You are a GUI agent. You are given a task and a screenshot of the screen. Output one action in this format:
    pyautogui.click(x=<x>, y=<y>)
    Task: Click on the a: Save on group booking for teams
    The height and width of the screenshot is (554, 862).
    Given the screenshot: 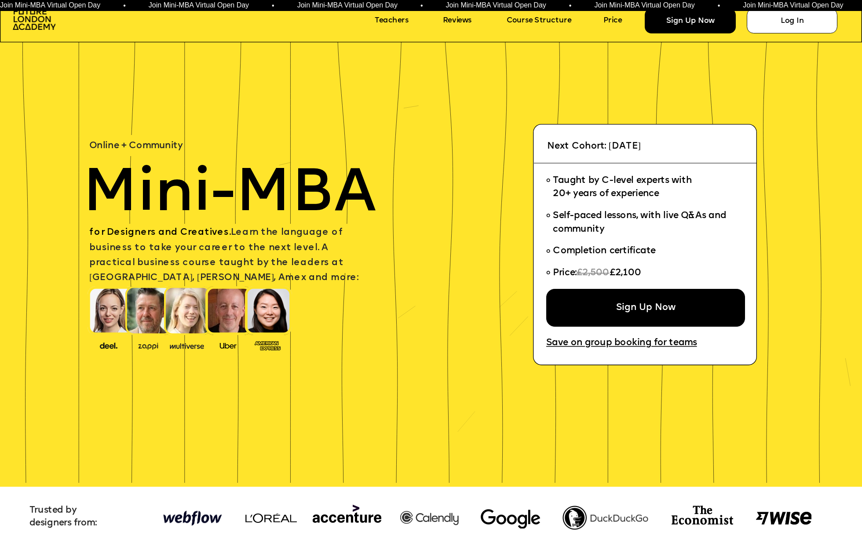 What is the action you would take?
    pyautogui.click(x=634, y=344)
    